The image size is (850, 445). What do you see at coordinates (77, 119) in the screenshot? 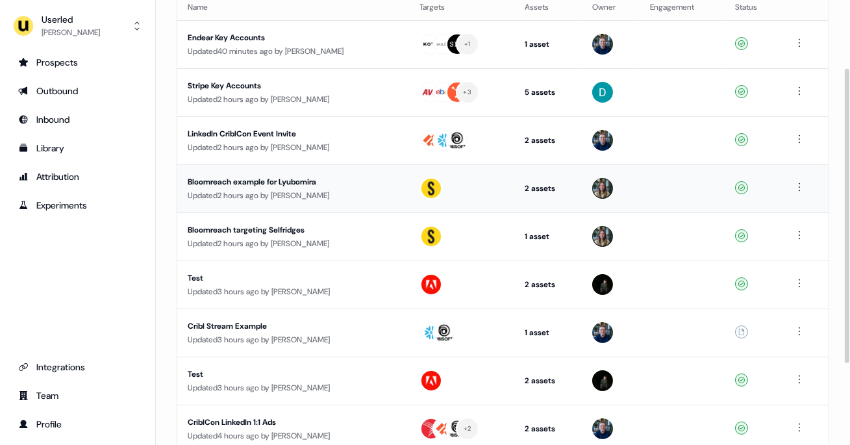
I see `div: Inbound` at bounding box center [77, 119].